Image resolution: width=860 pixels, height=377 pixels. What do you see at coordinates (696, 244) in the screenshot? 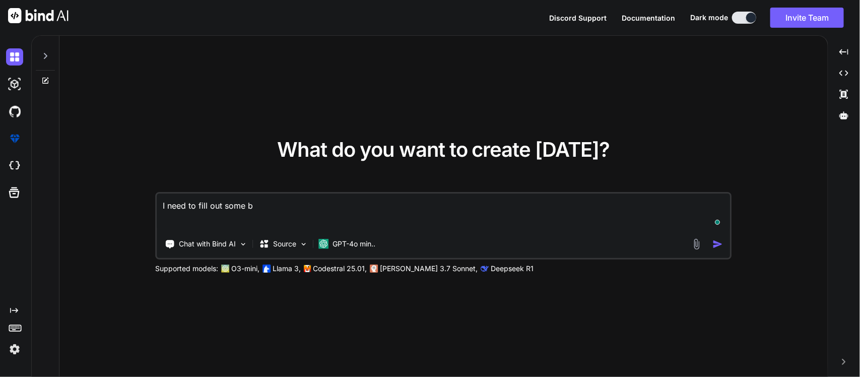
I see `img: attachment` at bounding box center [696, 244].